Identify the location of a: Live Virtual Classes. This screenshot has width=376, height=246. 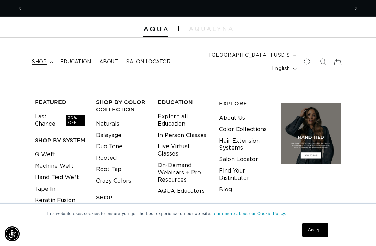
(183, 150).